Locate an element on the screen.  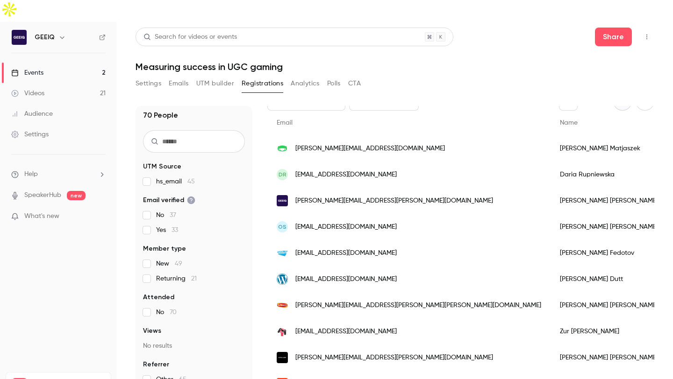
h1: 70 People is located at coordinates (160, 115).